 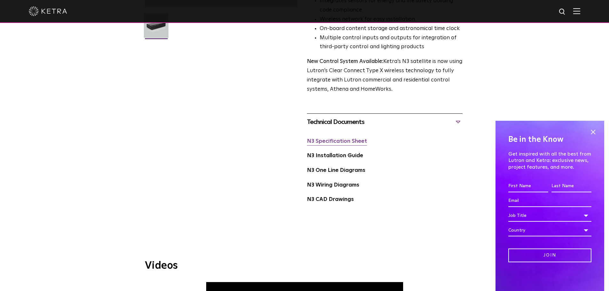 I want to click on li: Multiple control inputs and outputs for integration of third-party control and lighting products, so click(x=391, y=43).